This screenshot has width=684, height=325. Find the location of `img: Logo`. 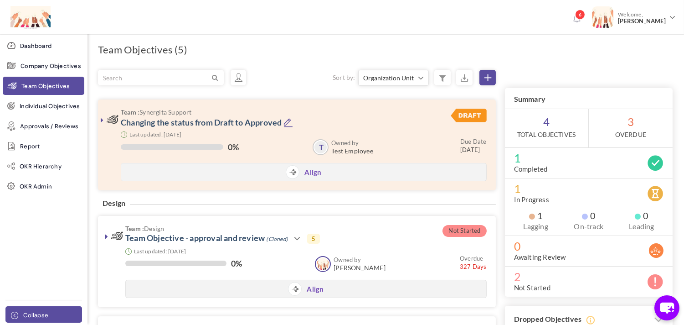

img: Logo is located at coordinates (31, 17).